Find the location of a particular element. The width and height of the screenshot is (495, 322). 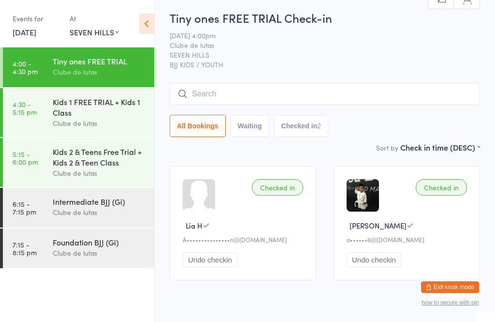

h2: Tiny ones FREE TRIAL Check-in is located at coordinates (325, 17).